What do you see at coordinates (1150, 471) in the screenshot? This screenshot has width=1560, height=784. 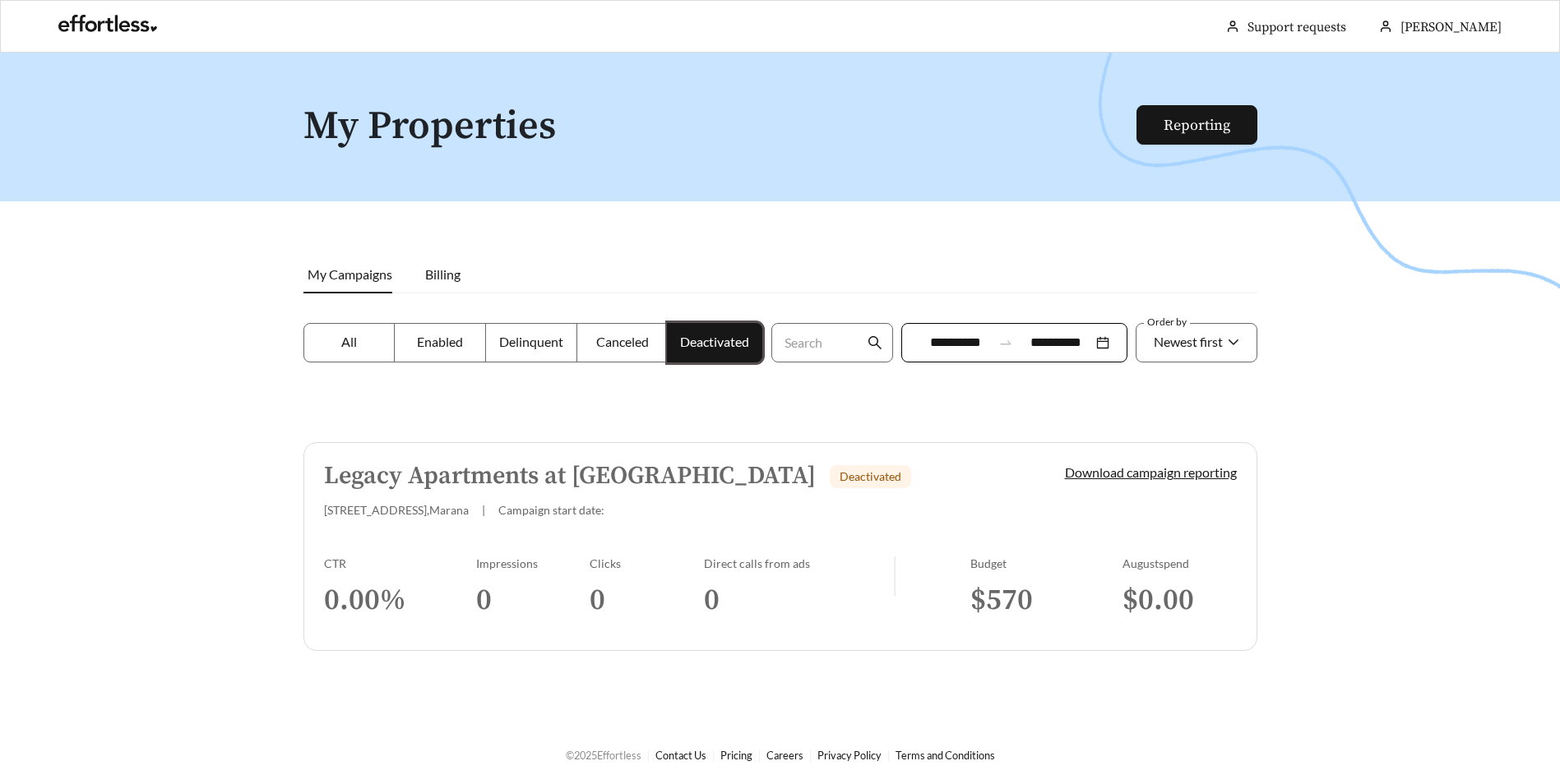 I see `a: Download campaign reporting` at bounding box center [1150, 471].